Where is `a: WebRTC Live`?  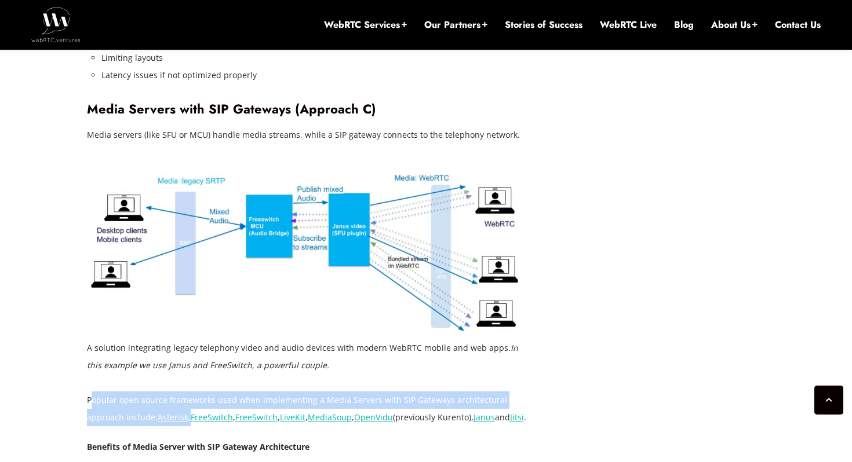
a: WebRTC Live is located at coordinates (628, 25).